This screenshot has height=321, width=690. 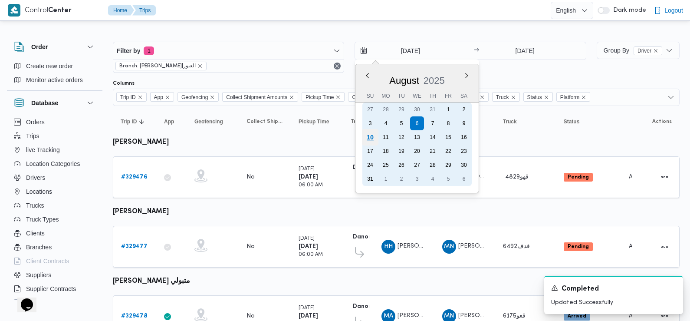 What do you see at coordinates (669, 10) in the screenshot?
I see `button: Logout` at bounding box center [669, 10].